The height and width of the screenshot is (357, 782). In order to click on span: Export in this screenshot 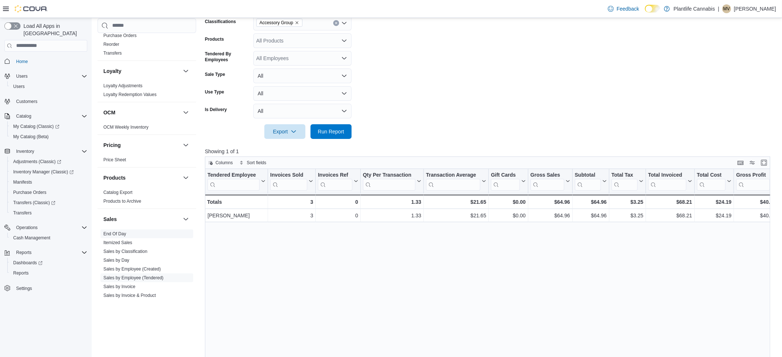, I will do `click(285, 132)`.